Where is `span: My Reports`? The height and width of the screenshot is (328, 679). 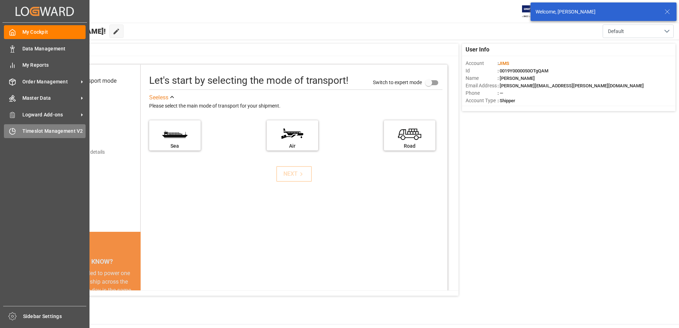
span: My Reports is located at coordinates (54, 65).